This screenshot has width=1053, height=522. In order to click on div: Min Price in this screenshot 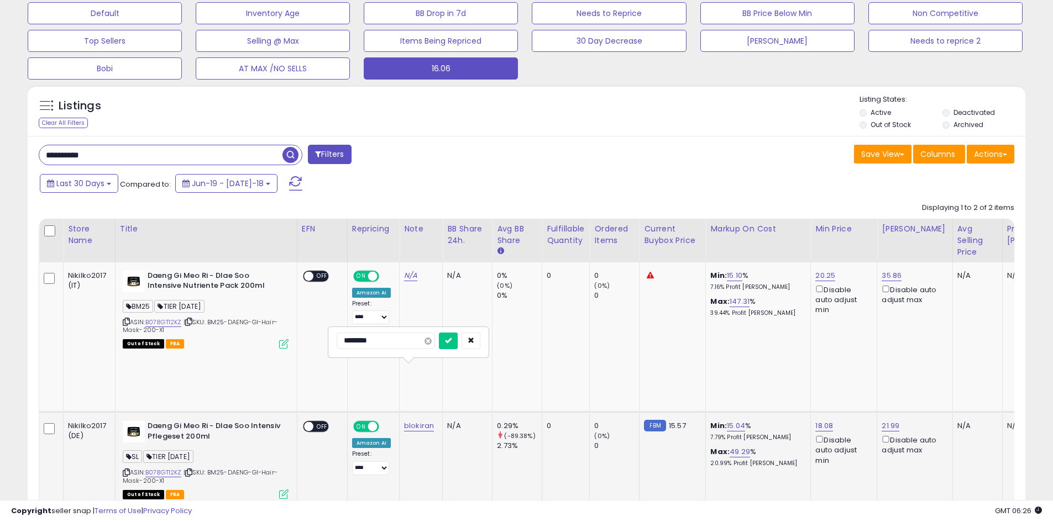, I will do `click(844, 229)`.